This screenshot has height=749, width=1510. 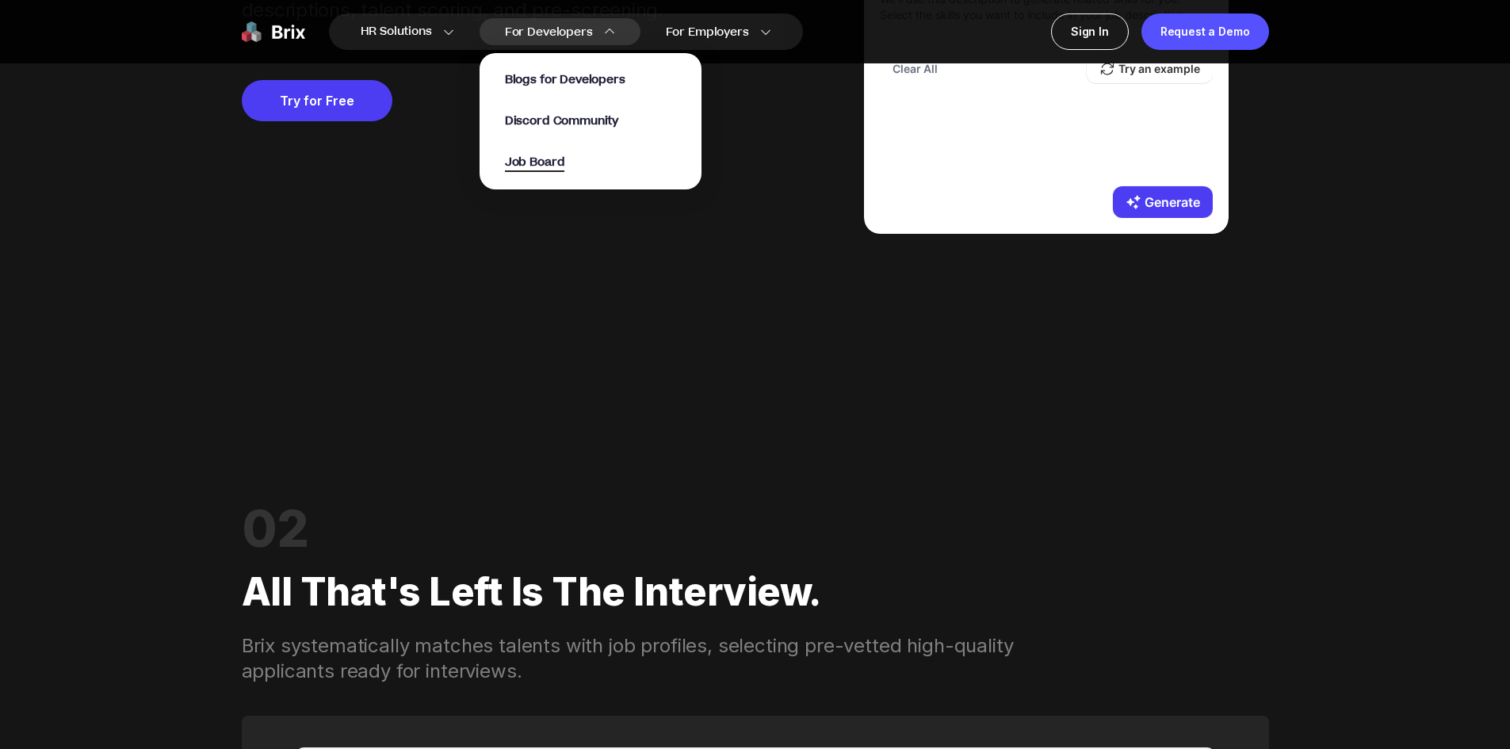 I want to click on div: Brix systematically matches talents with job profiles, selecting pre-vetted high-quality applican..., so click(x=647, y=658).